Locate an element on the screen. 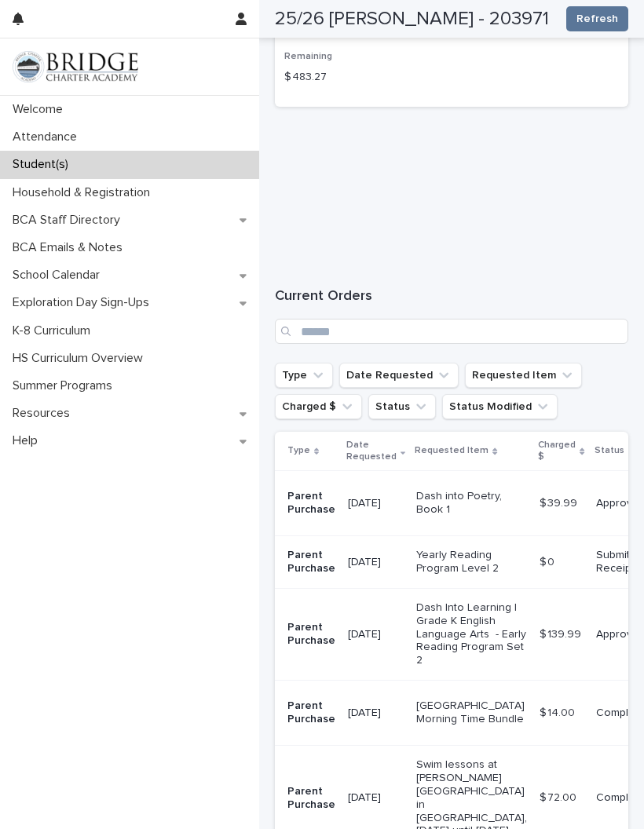  h1: Current Orders is located at coordinates (451, 297).